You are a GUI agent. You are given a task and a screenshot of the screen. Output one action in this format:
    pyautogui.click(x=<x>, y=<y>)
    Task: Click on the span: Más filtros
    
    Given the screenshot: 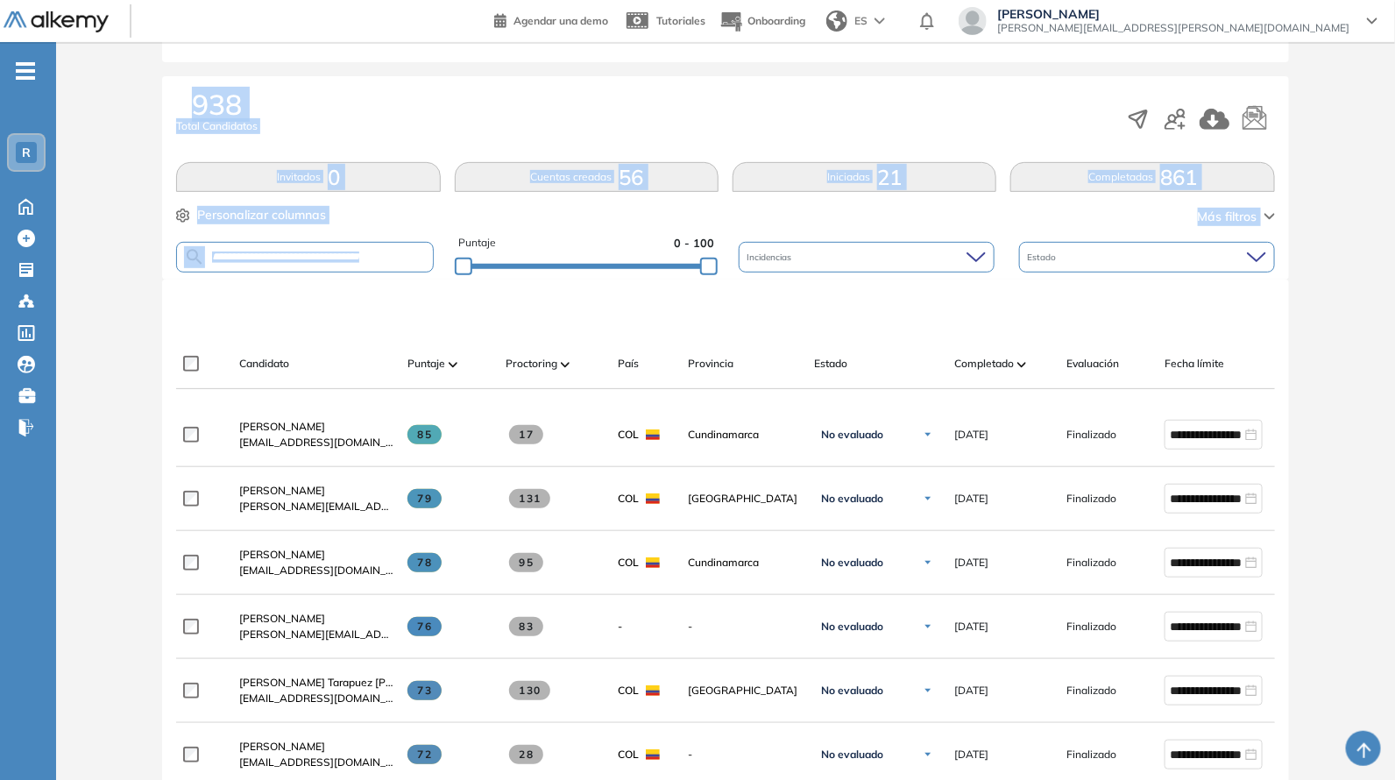 What is the action you would take?
    pyautogui.click(x=1227, y=216)
    